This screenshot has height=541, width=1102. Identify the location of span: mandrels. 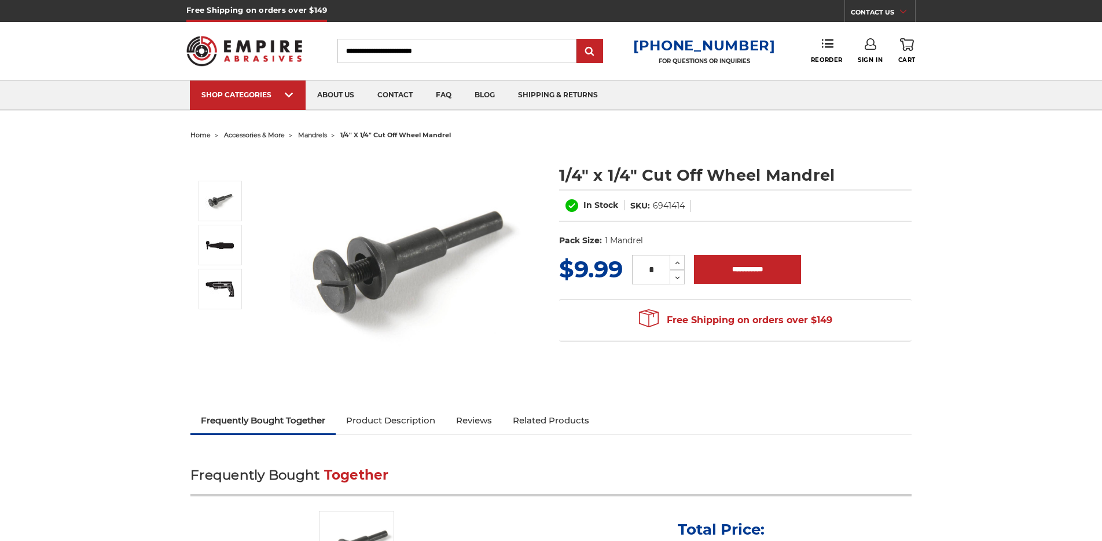
(313, 135).